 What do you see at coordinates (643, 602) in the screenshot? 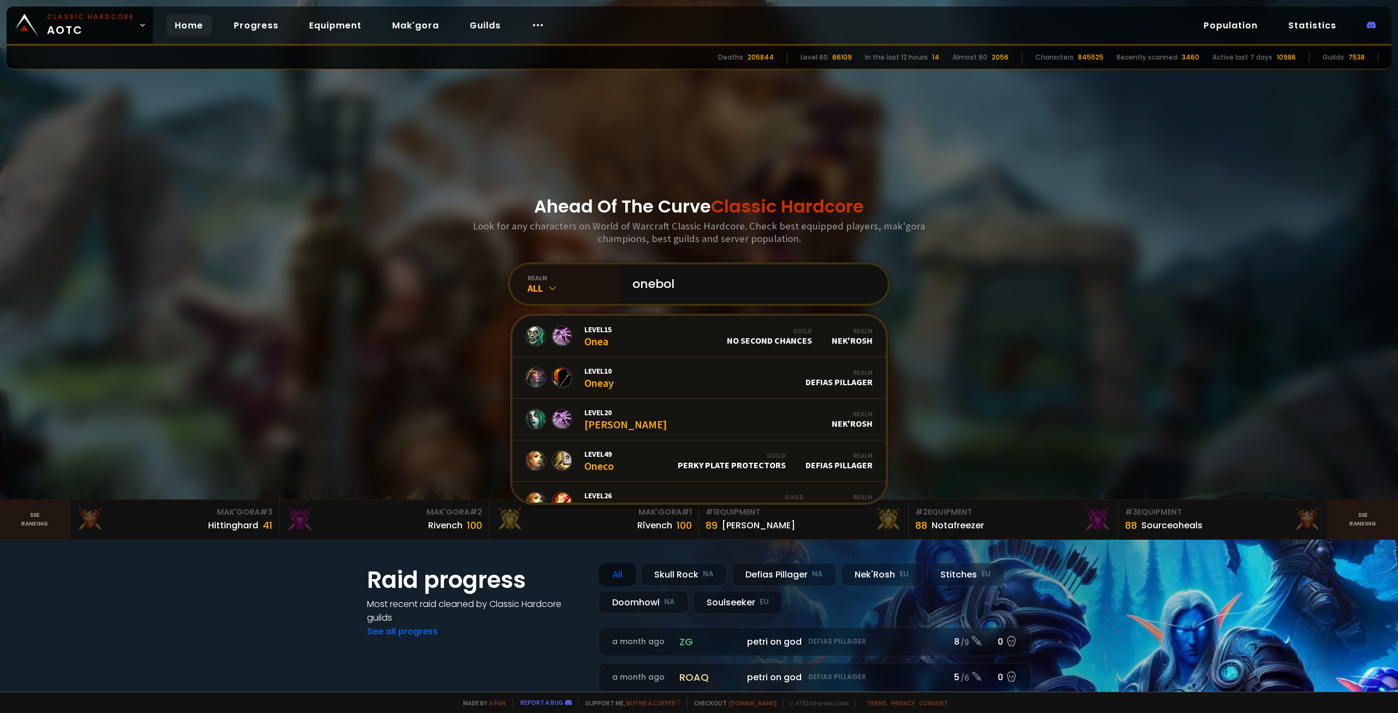
I see `div: Doomhowl` at bounding box center [643, 602].